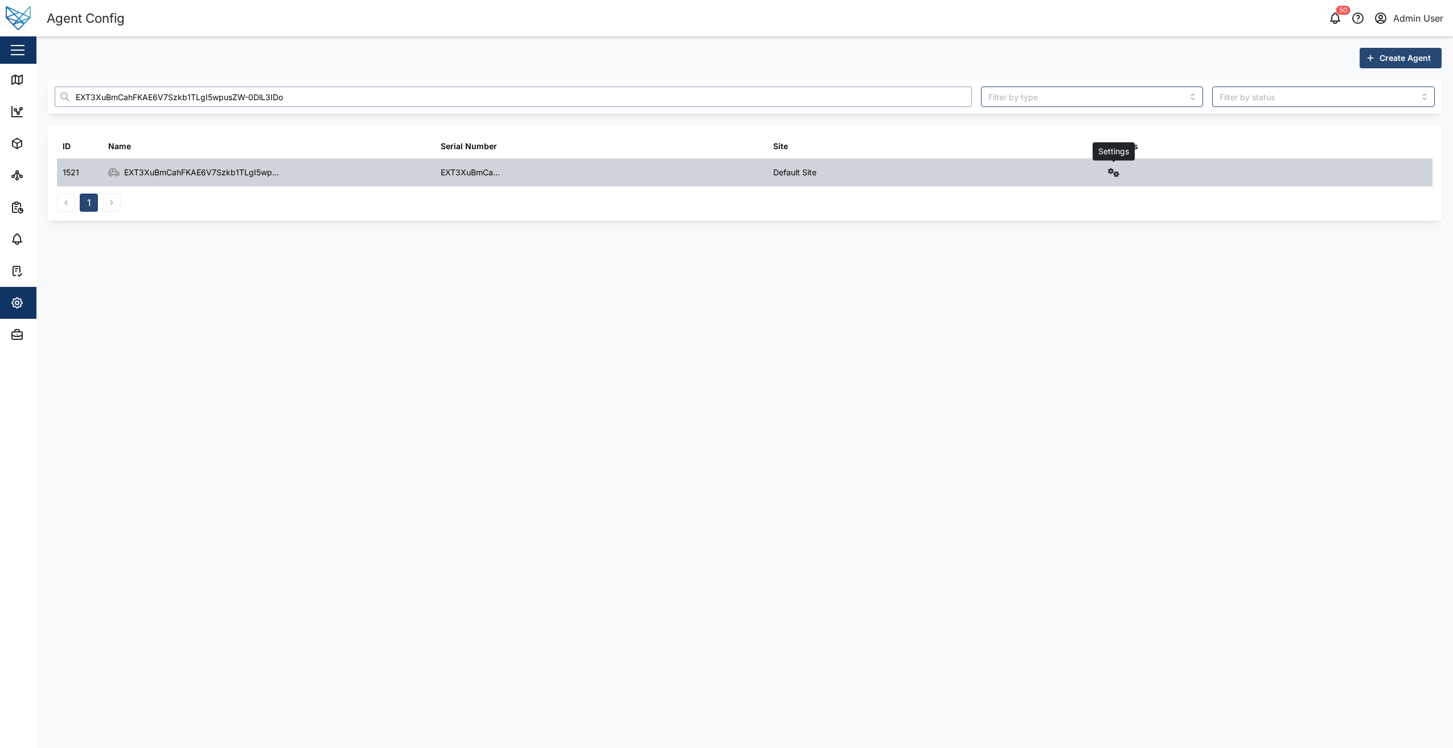  Describe the element at coordinates (18, 18) in the screenshot. I see `img: Main Logo` at that location.